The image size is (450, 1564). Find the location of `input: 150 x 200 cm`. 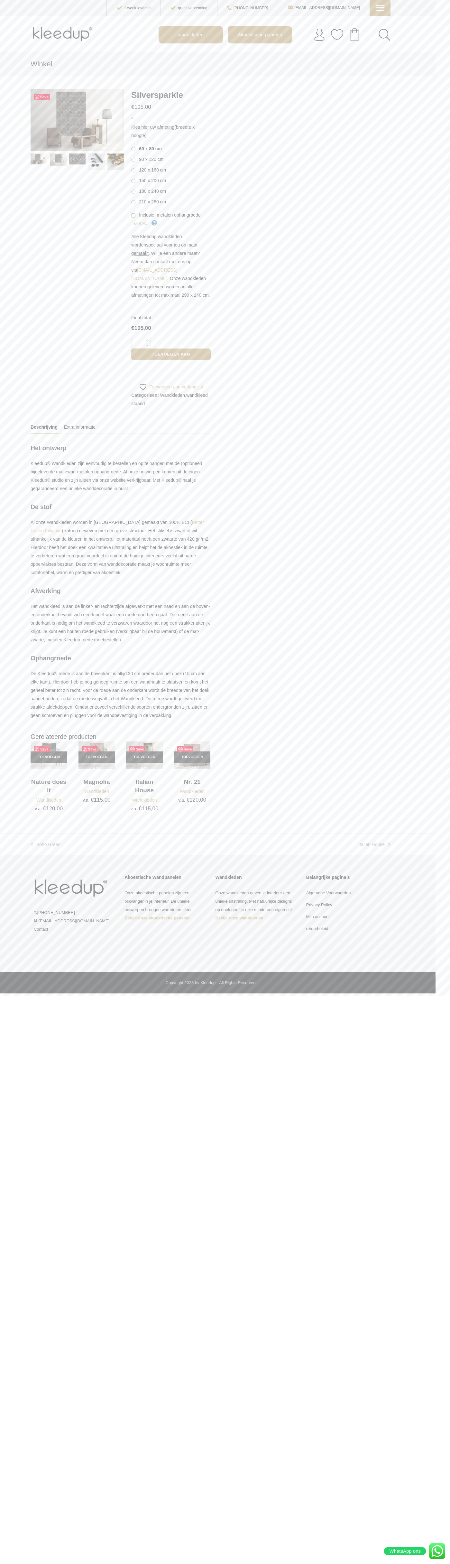

input: 150 x 200 cm is located at coordinates (133, 181).